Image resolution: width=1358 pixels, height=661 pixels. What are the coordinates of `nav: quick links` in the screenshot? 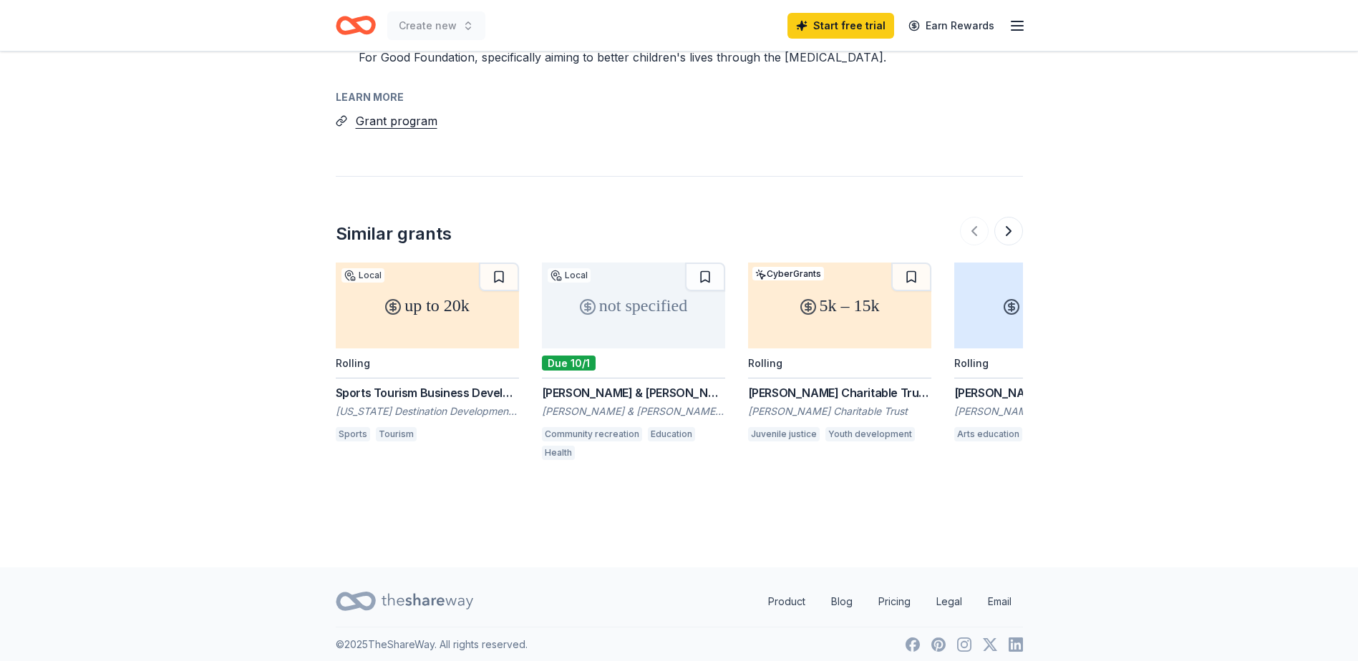 It's located at (890, 602).